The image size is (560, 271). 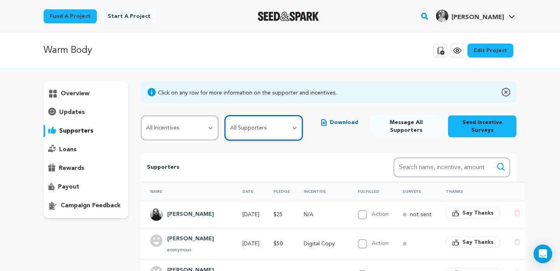 What do you see at coordinates (86, 150) in the screenshot?
I see `button: loans` at bounding box center [86, 150].